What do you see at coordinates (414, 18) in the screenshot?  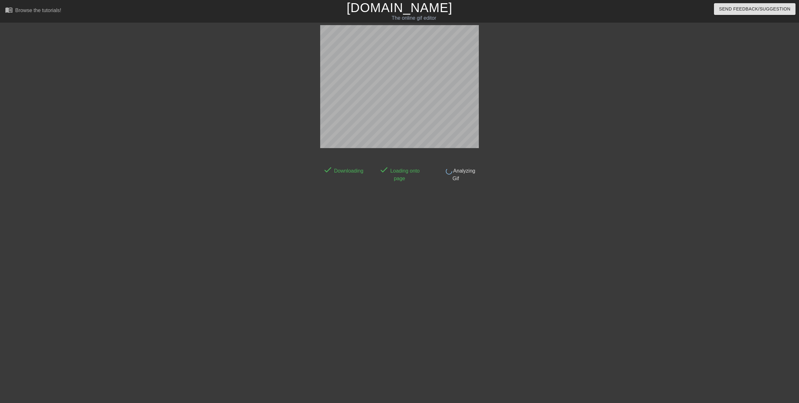 I see `div: The online gif editor` at bounding box center [414, 18].